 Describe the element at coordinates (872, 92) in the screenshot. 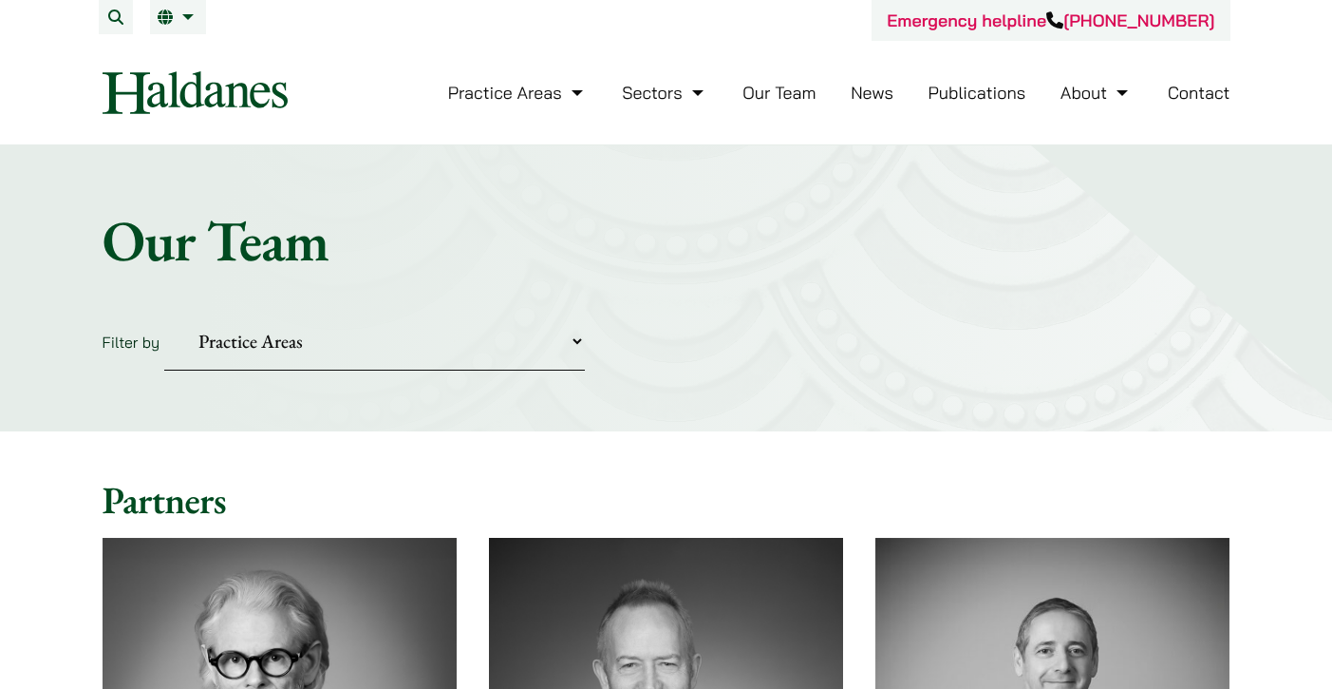

I see `a: News` at that location.